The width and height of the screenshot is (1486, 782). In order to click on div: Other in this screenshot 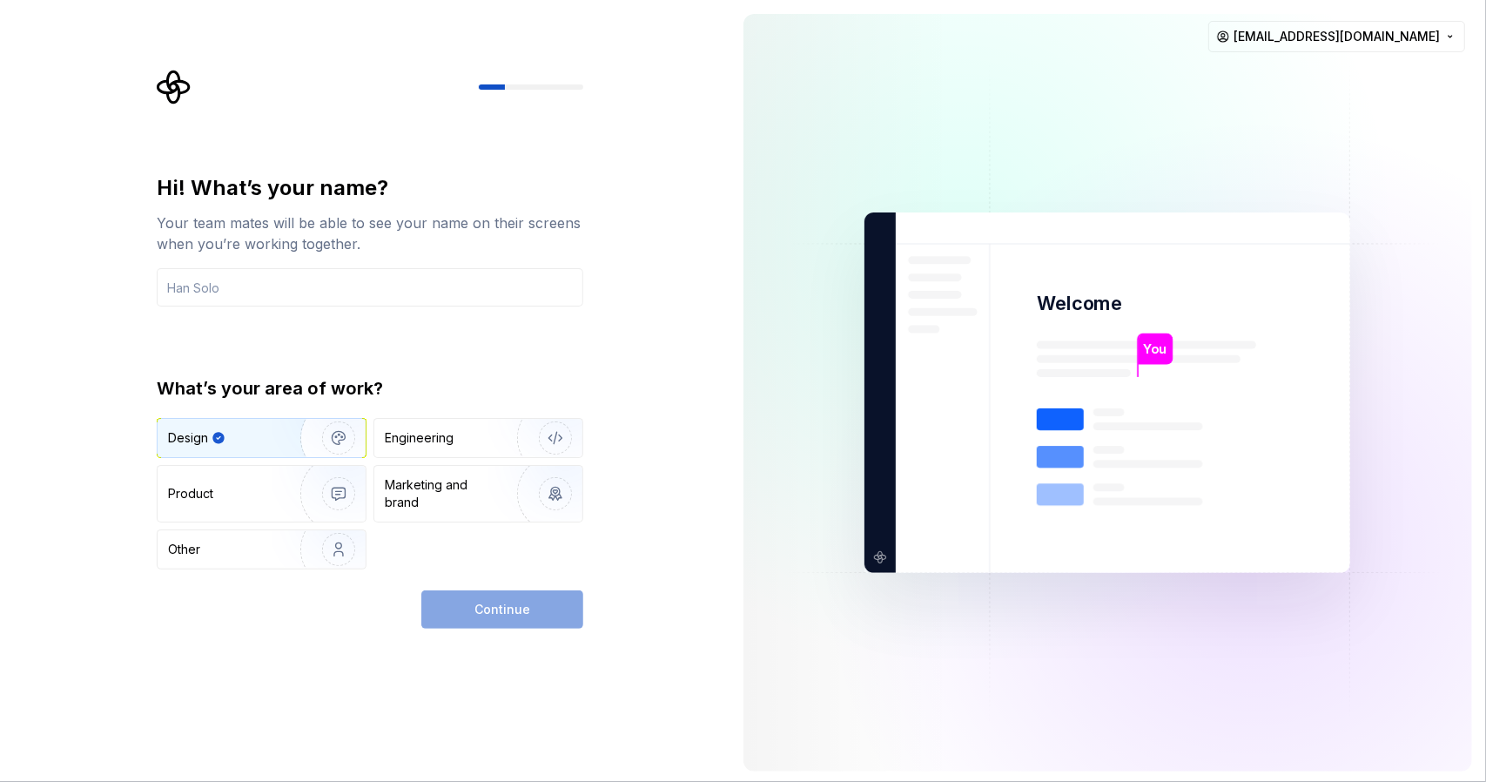, I will do `click(184, 549)`.